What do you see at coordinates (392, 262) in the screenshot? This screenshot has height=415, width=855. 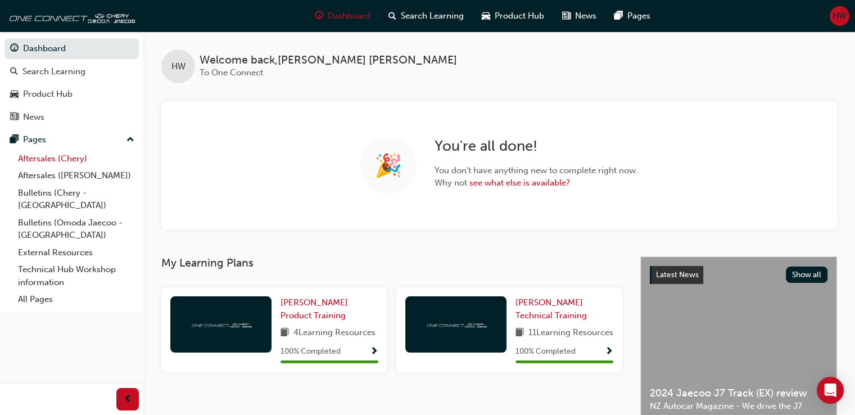 I see `h3: My Learning Plans` at bounding box center [392, 262].